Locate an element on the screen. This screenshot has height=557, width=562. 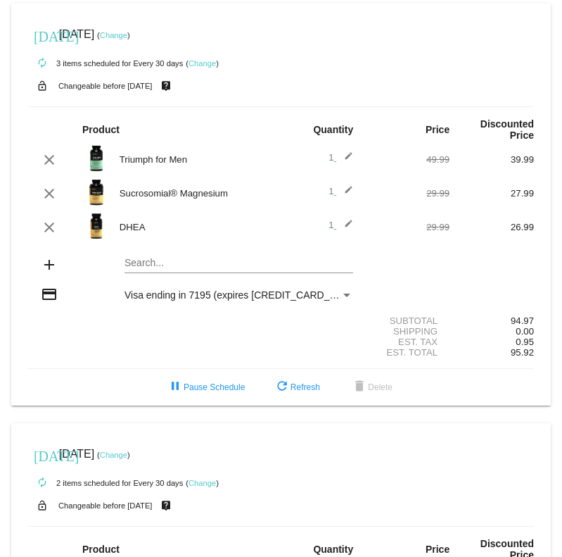
input: Search... is located at coordinates (239, 263).